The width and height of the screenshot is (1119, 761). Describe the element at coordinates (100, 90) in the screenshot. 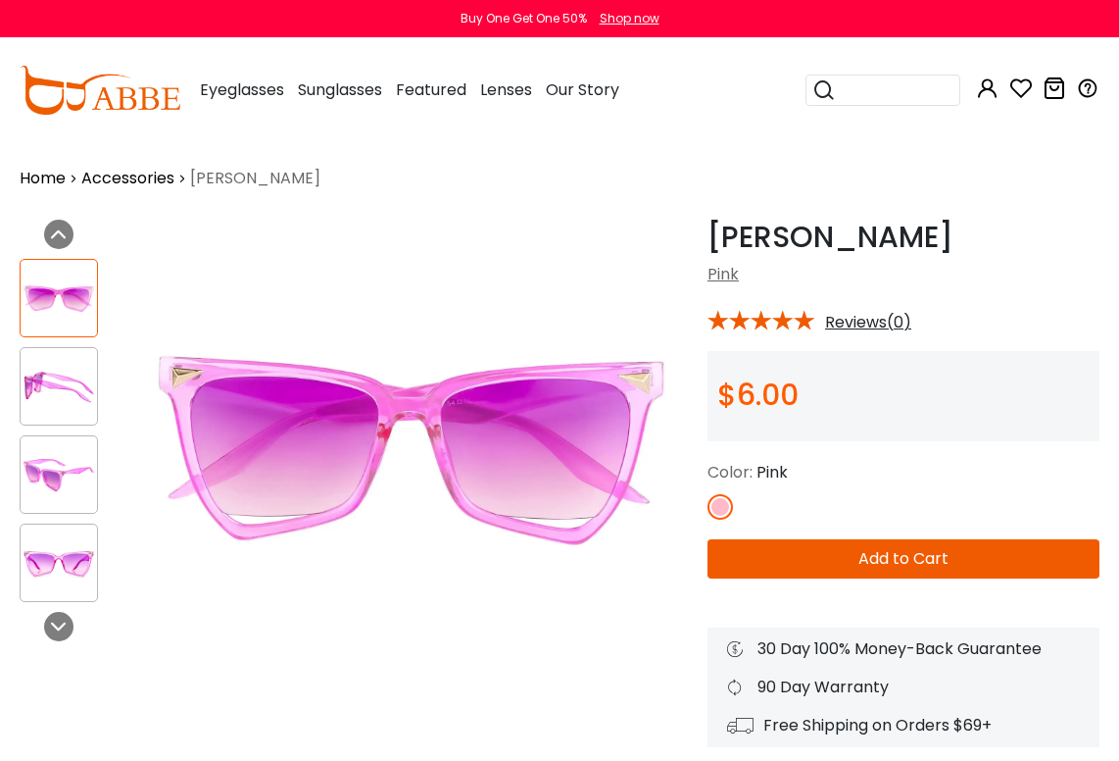

I see `img: abbeglasses.com` at that location.